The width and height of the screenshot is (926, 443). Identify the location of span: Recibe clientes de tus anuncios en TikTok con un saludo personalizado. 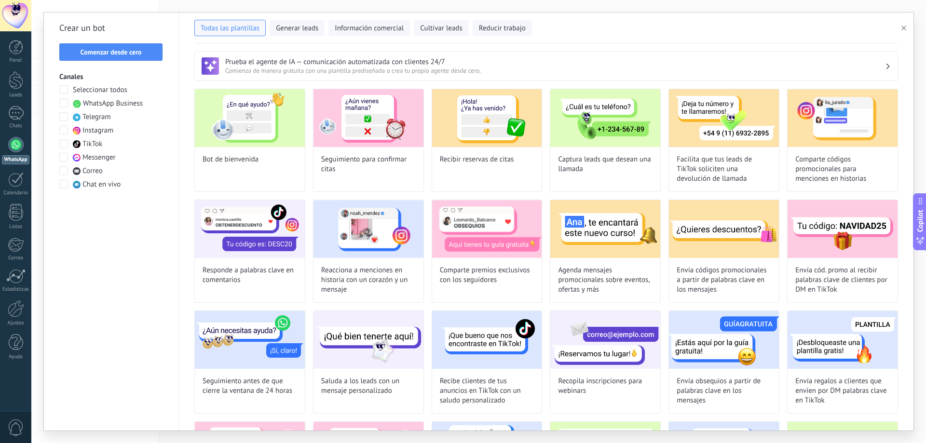
(487, 391).